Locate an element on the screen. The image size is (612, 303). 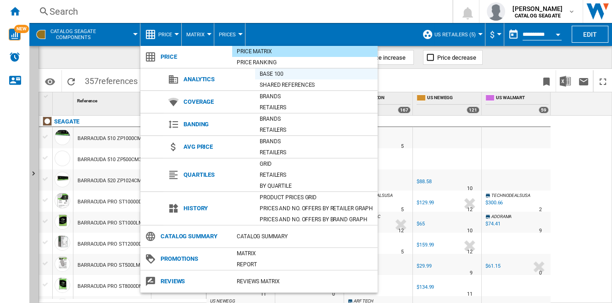
span: History is located at coordinates (217, 208).